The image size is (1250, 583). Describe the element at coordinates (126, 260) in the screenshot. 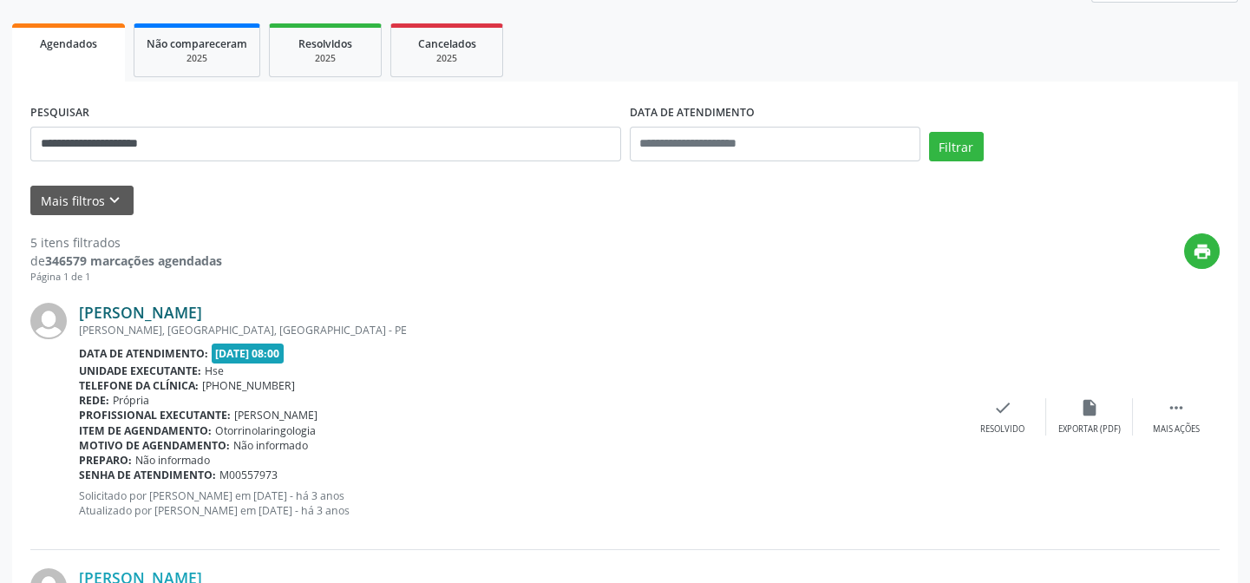

I see `div: de` at that location.